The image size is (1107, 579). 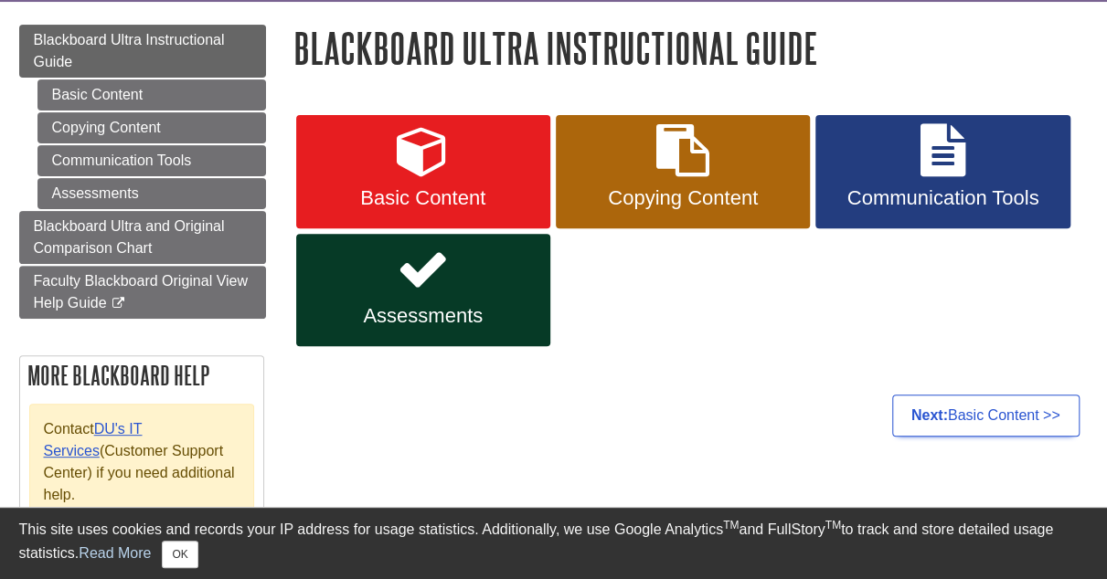 I want to click on span: Copying Content, so click(x=683, y=198).